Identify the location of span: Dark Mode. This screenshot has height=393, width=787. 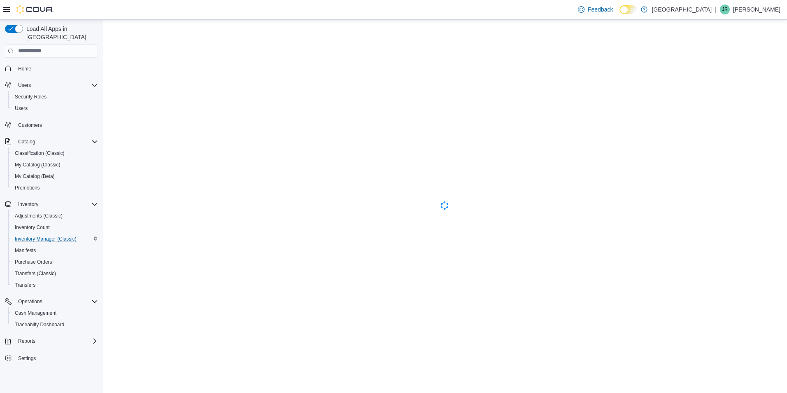
(620, 14).